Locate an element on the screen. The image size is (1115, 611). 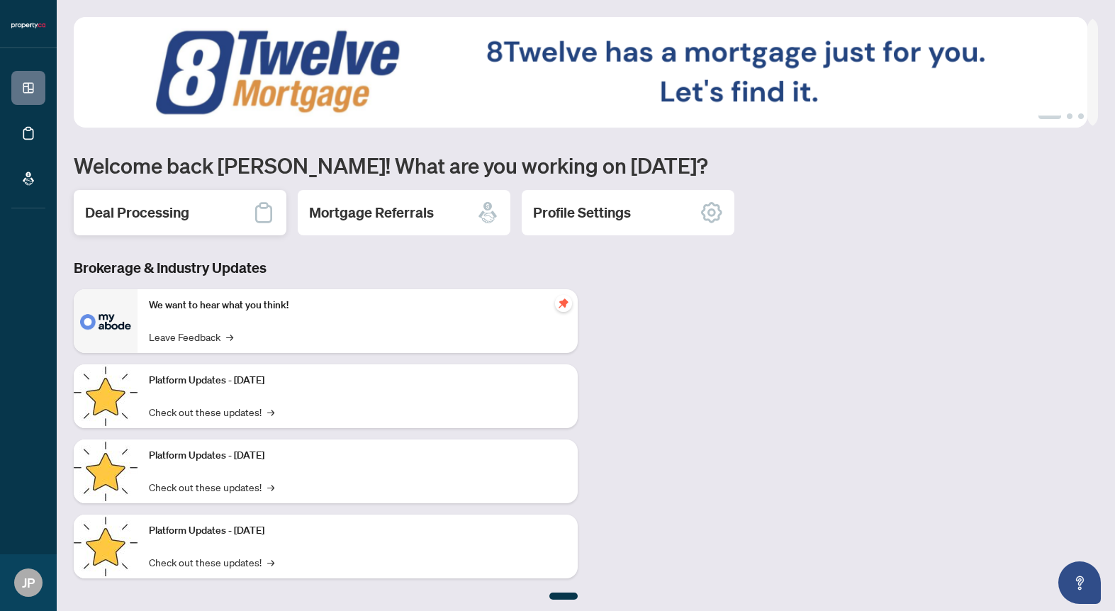
img: Slide 0 is located at coordinates (580, 72).